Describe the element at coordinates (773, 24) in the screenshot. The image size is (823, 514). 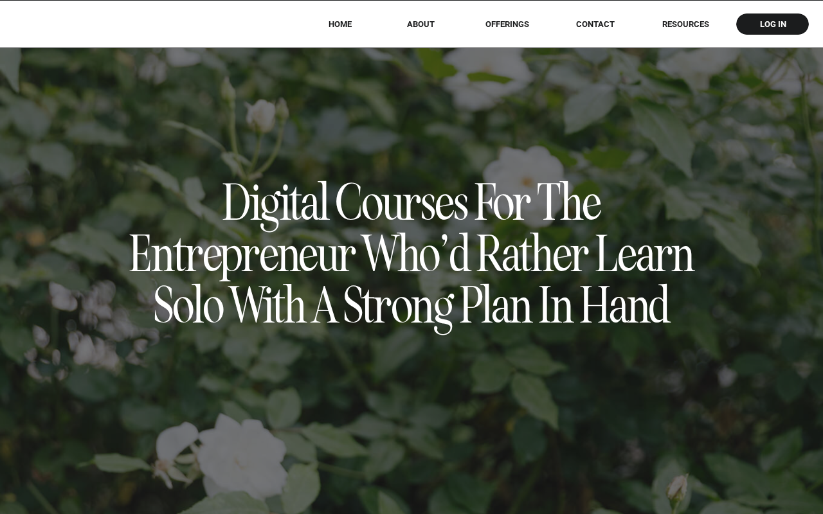
I see `a: log in` at that location.